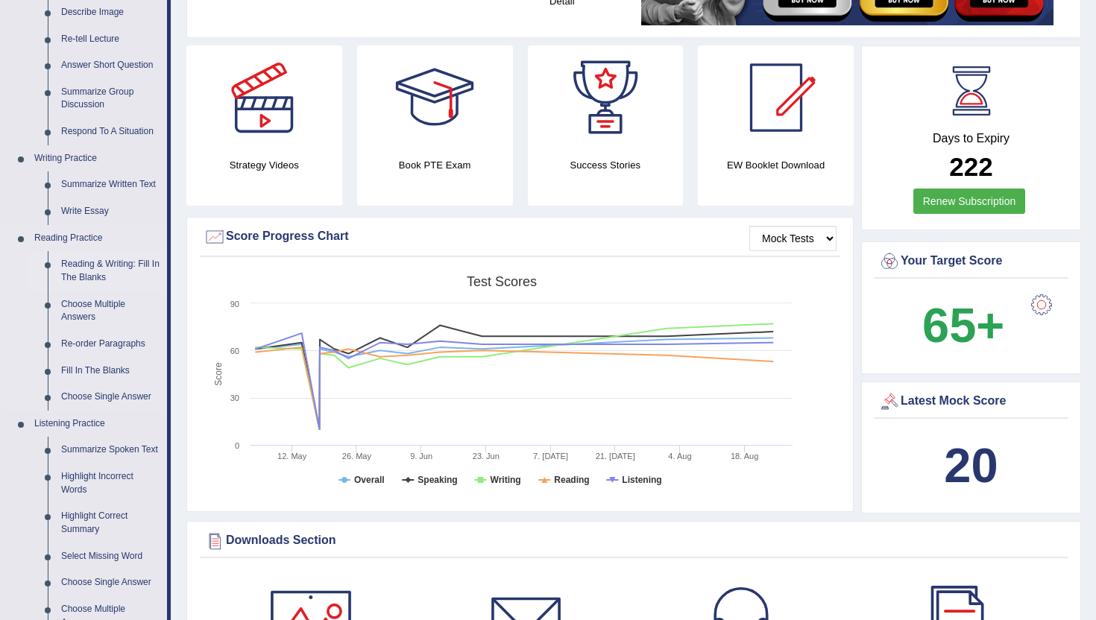 This screenshot has height=620, width=1096. Describe the element at coordinates (971, 262) in the screenshot. I see `div: Your Target Score` at that location.